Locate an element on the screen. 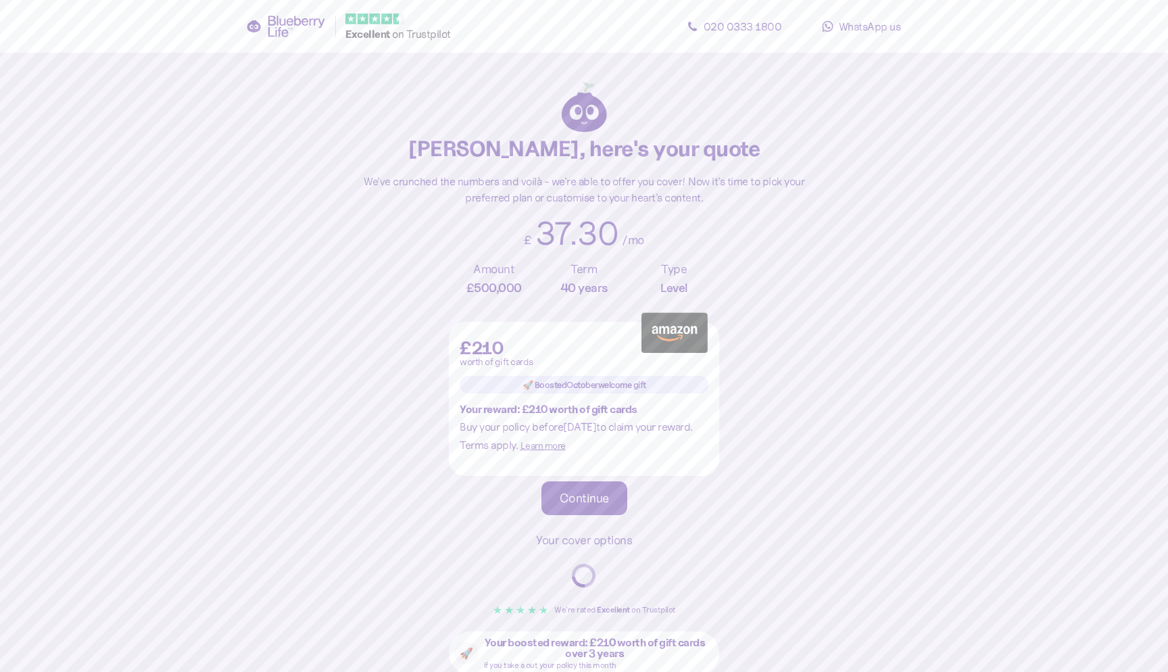 This screenshot has height=672, width=1168. span: Learn more is located at coordinates (543, 445).